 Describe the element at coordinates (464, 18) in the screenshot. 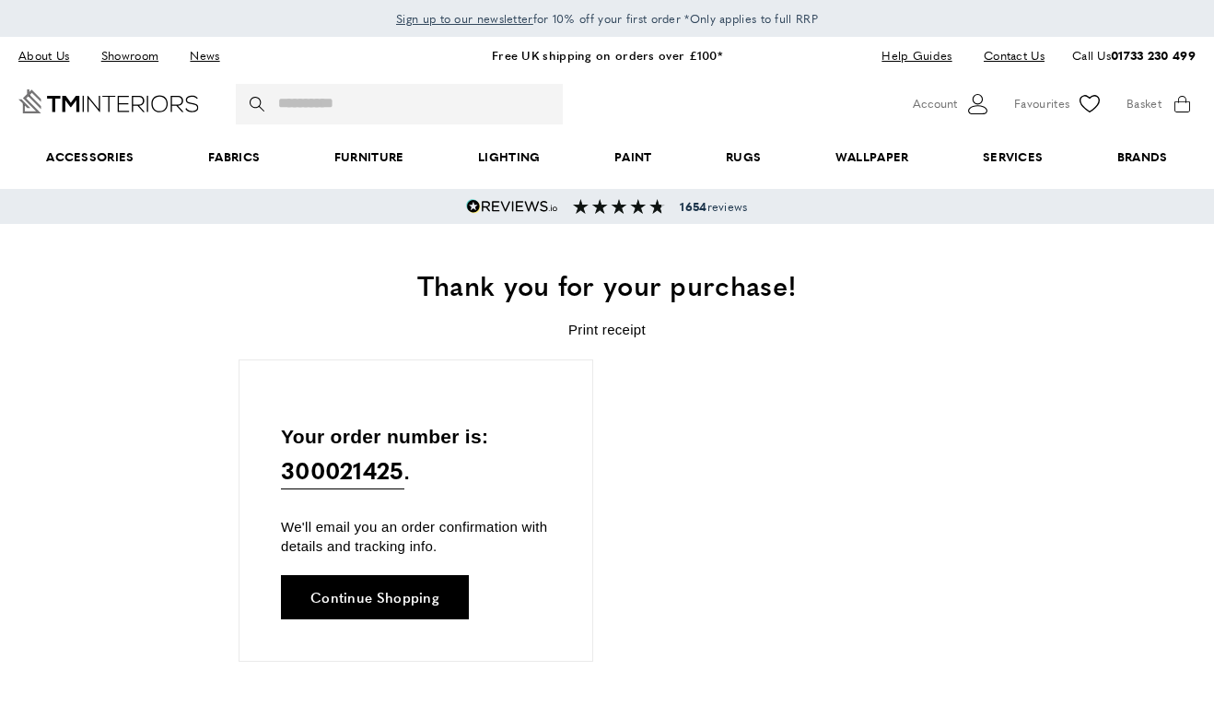

I see `a: Sign up to our newsletter` at that location.